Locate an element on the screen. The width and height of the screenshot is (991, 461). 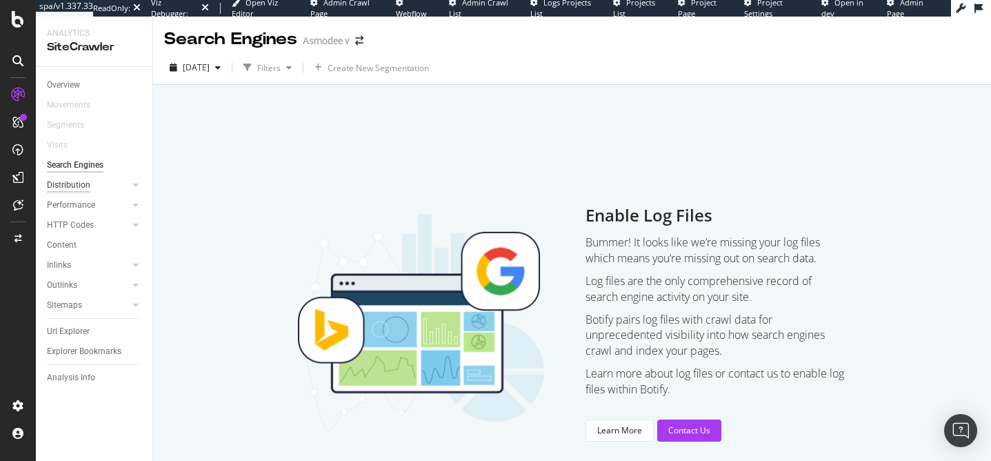
div: Filters is located at coordinates (269, 68).